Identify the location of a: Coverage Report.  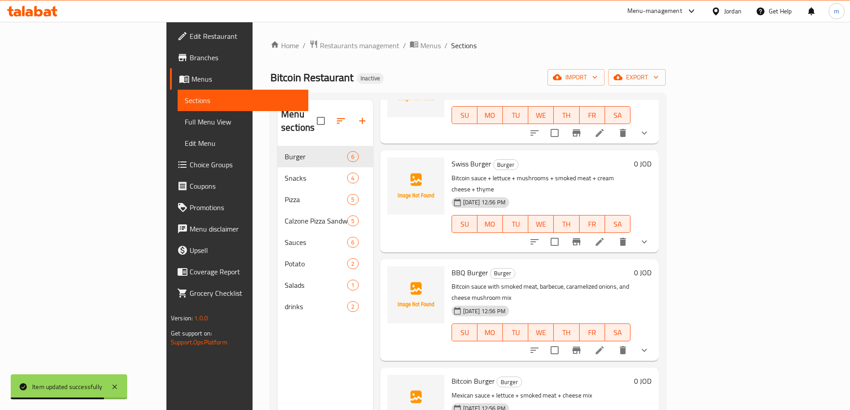
(239, 272).